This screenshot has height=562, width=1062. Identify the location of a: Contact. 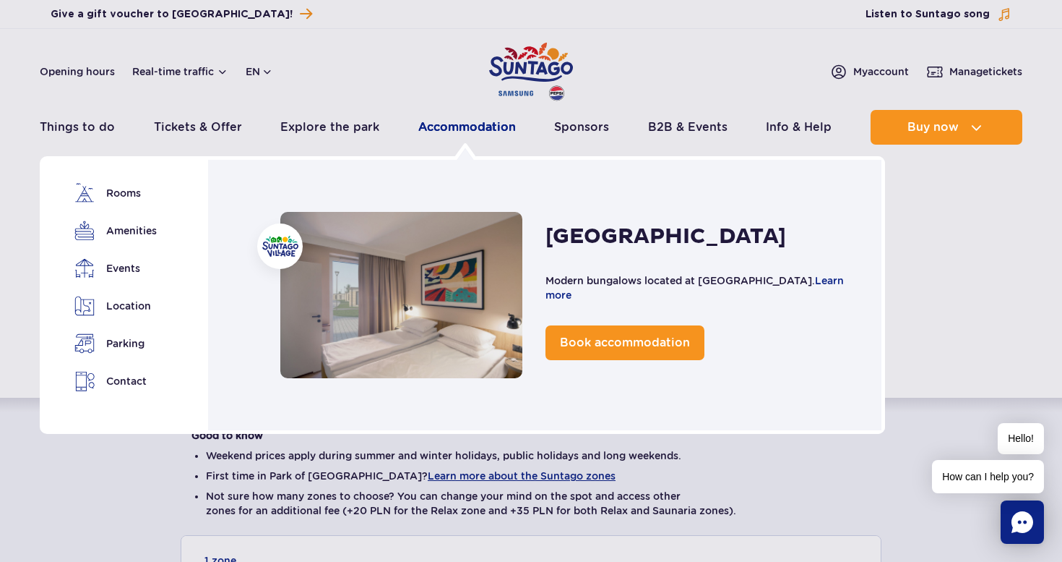
(115, 381).